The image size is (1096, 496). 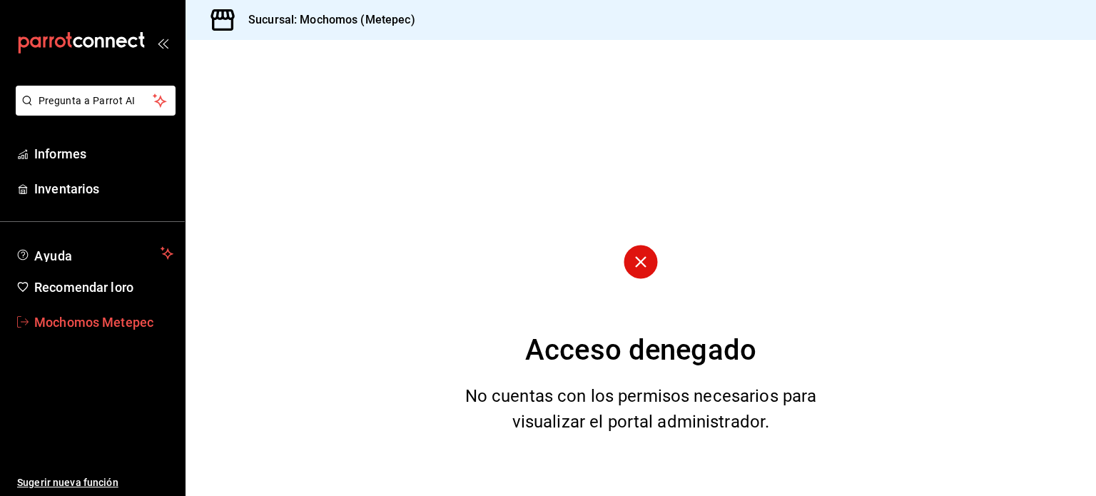 I want to click on font: Inventarios, so click(x=66, y=188).